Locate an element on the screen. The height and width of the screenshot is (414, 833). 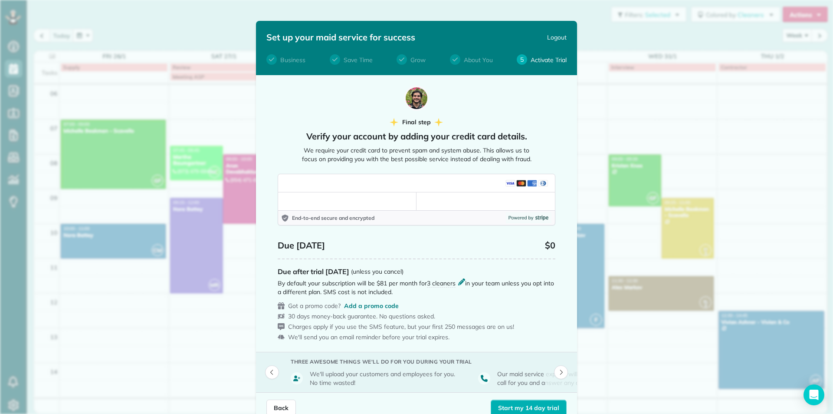
span: Back is located at coordinates (281, 408).